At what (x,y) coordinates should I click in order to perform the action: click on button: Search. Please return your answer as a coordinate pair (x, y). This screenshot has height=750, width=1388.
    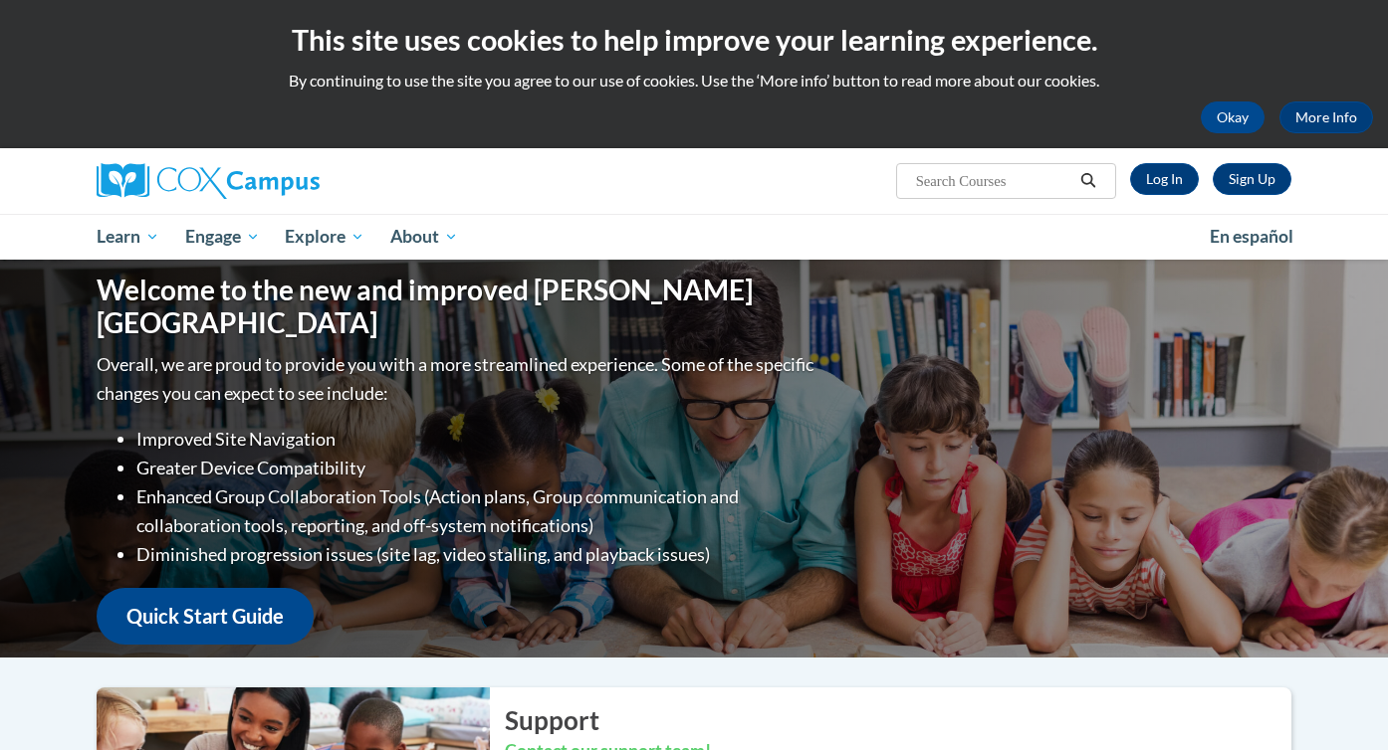
    Looking at the image, I should click on (1088, 181).